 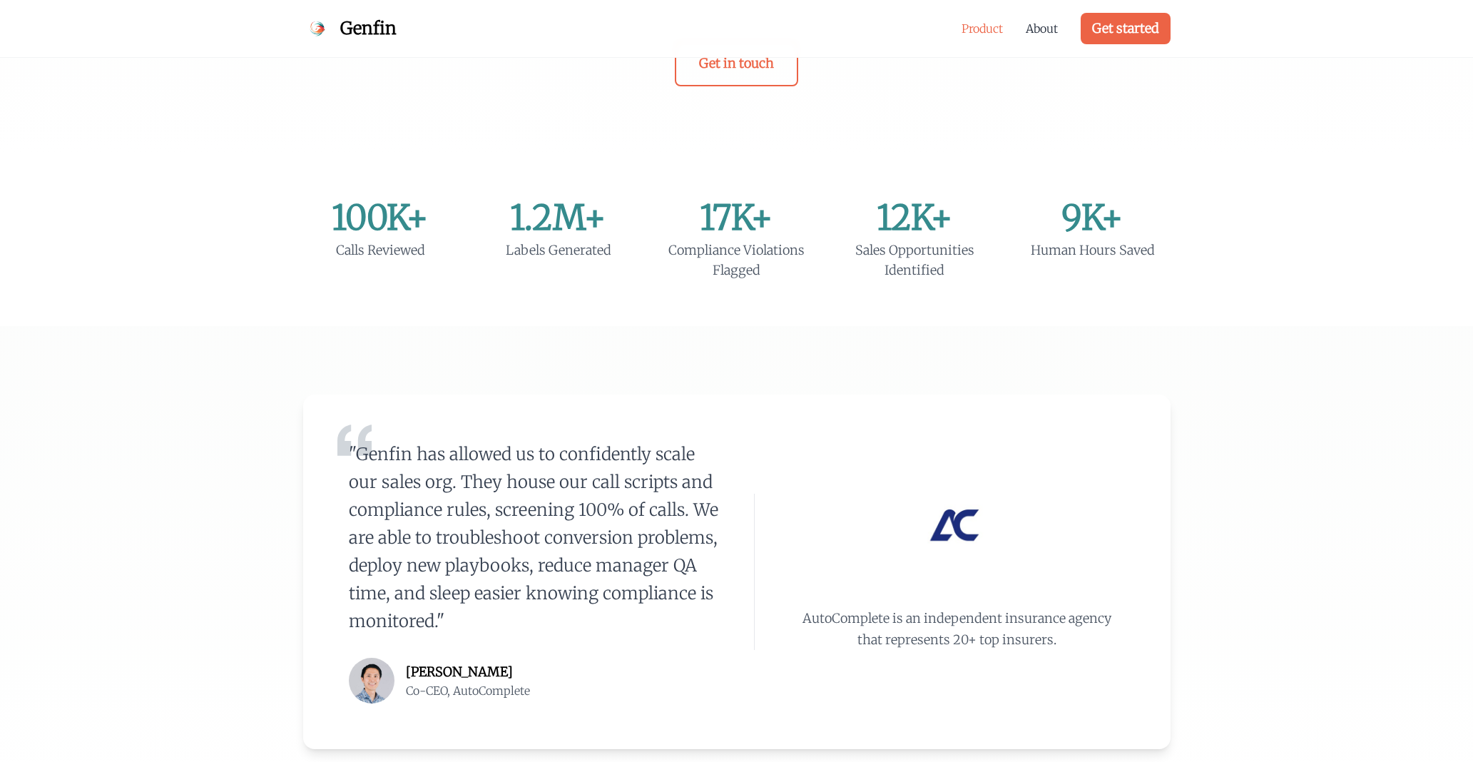 What do you see at coordinates (468, 691) in the screenshot?
I see `p: Co-CEO, AutoComplete` at bounding box center [468, 691].